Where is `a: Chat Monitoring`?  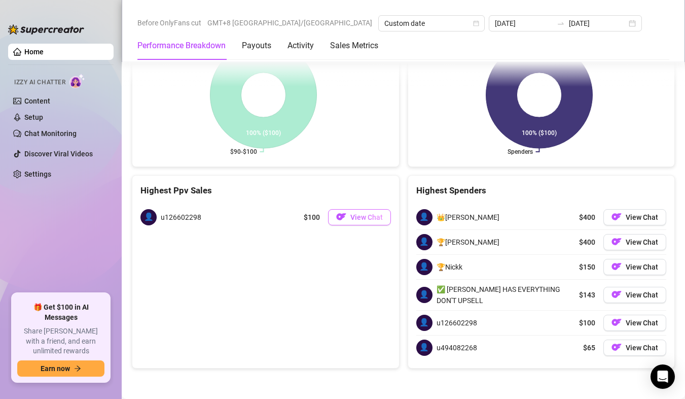 a: Chat Monitoring is located at coordinates (50, 133).